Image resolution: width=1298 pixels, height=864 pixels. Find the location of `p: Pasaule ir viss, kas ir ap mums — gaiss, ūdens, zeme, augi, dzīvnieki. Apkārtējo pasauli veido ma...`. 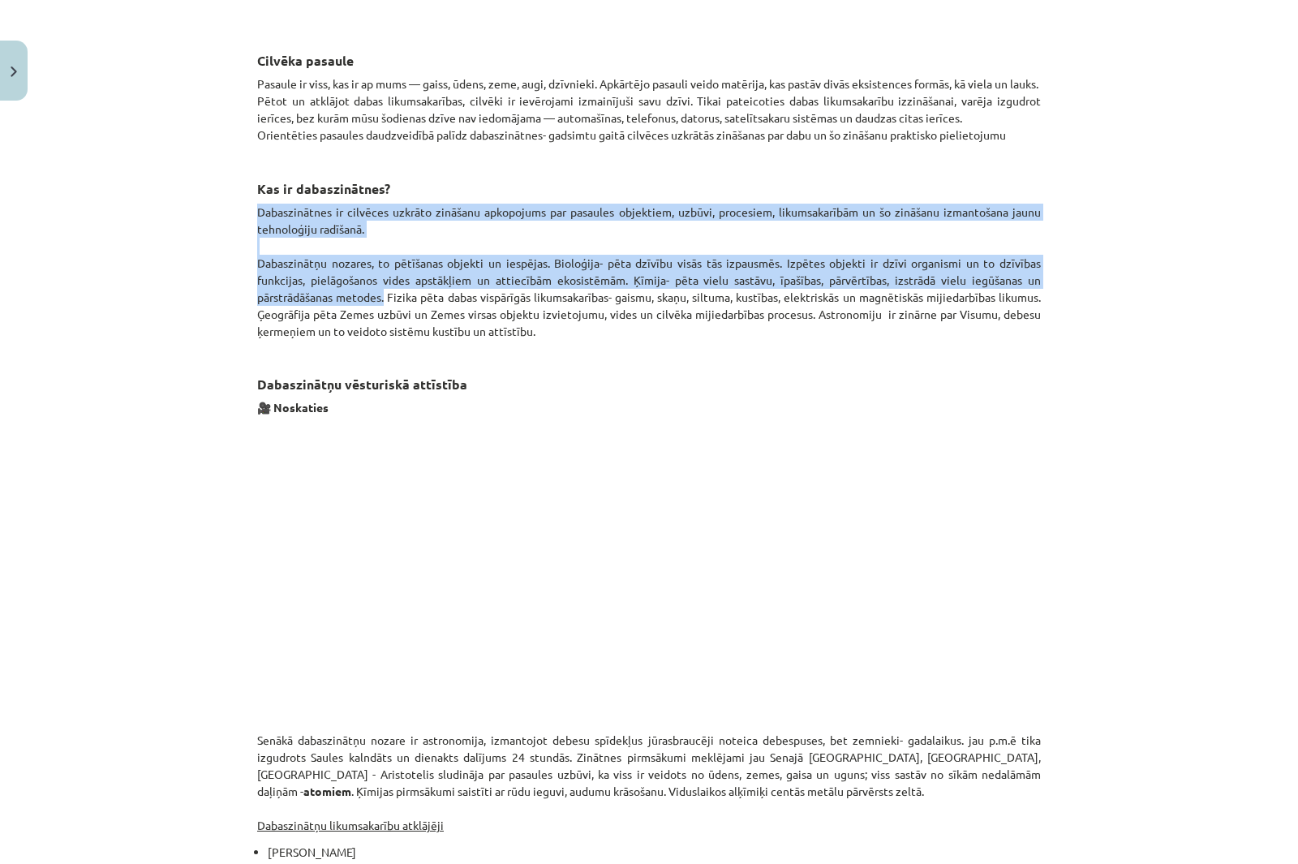

p: Pasaule ir viss, kas ir ap mums — gaiss, ūdens, zeme, augi, dzīvnieki. Apkārtējo pasauli veido ma... is located at coordinates (649, 110).